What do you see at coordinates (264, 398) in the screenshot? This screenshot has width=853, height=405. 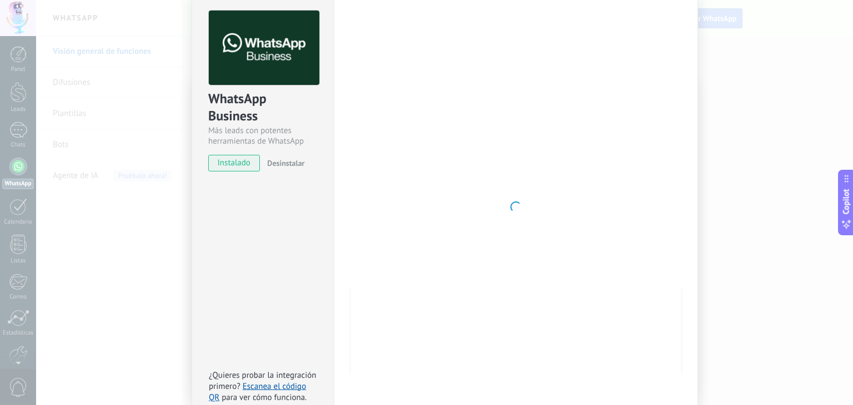 I see `span: para ver cómo funciona.` at bounding box center [264, 398].